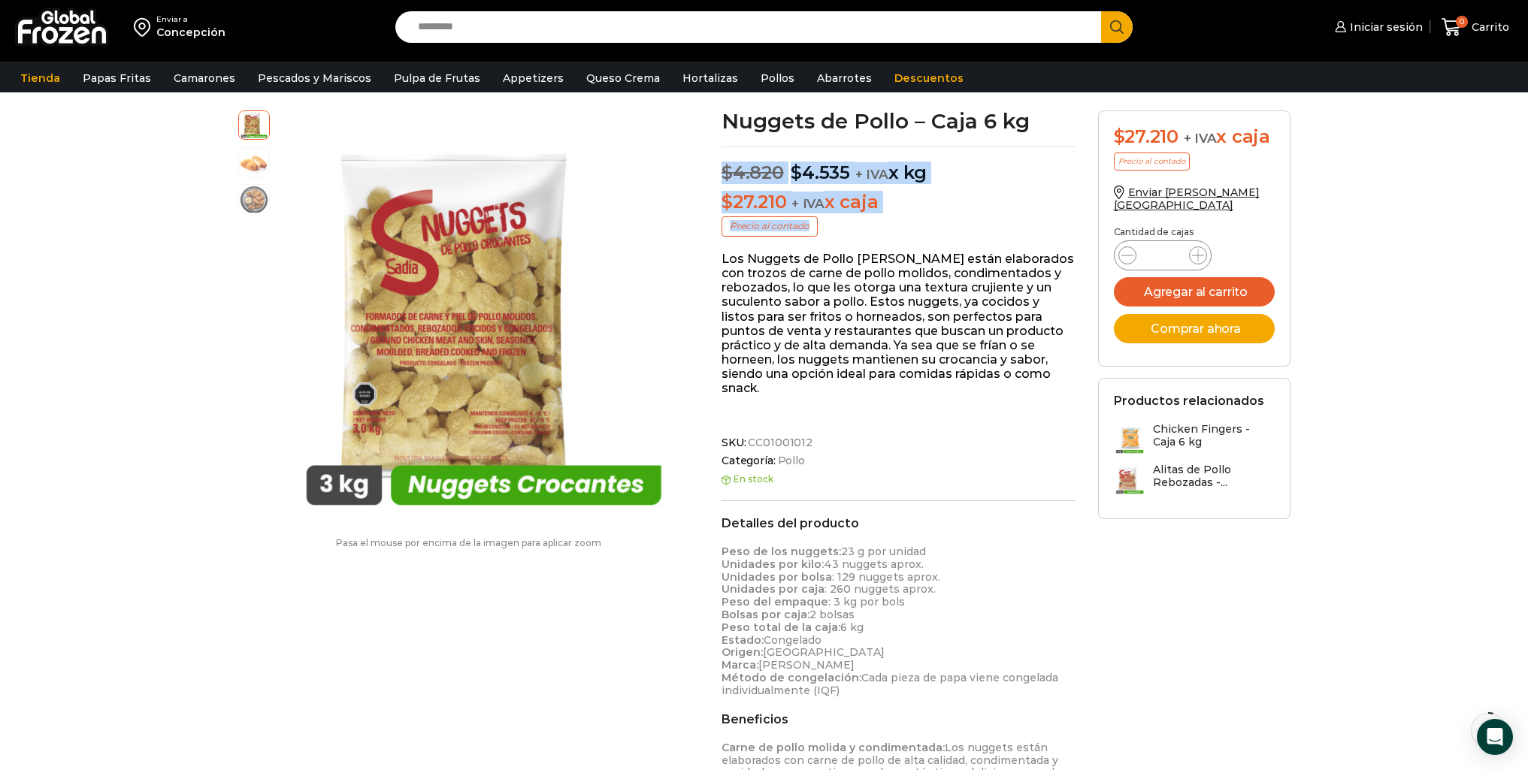 Image resolution: width=1528 pixels, height=770 pixels. I want to click on strong: Método de congelación:, so click(791, 678).